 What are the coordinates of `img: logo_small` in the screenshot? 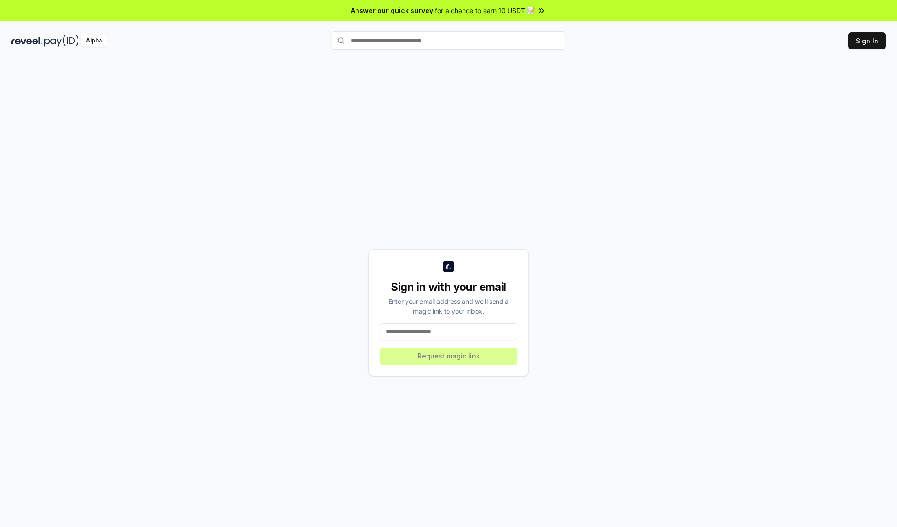 It's located at (448, 267).